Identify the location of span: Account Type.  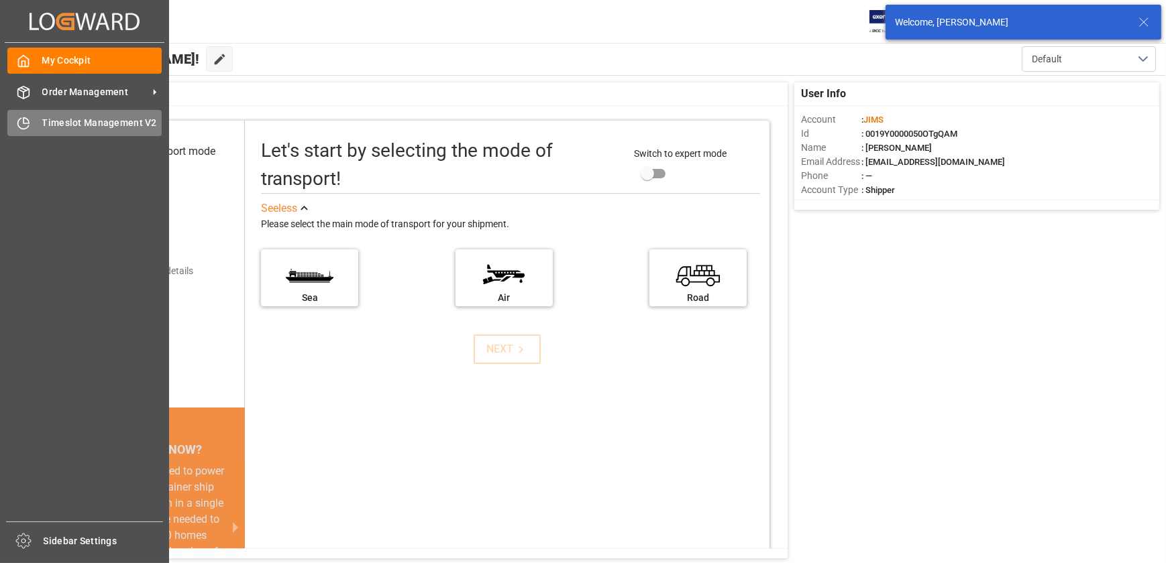
(831, 190).